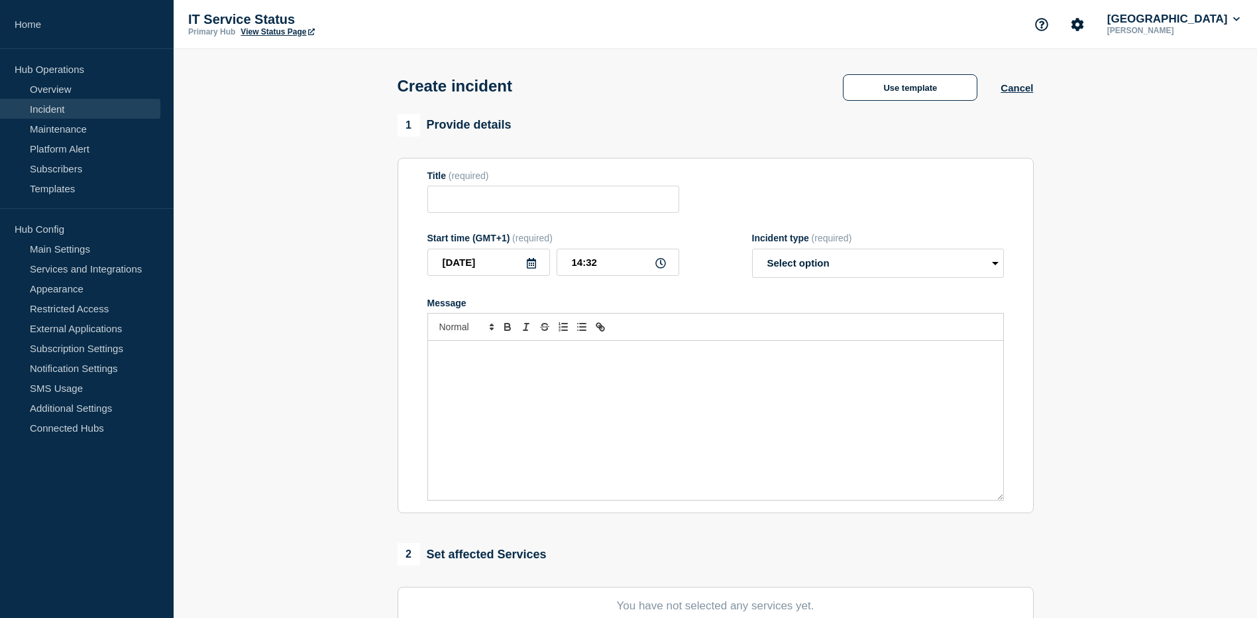 The image size is (1257, 618). Describe the element at coordinates (321, 19) in the screenshot. I see `p: IT Service Status` at that location.